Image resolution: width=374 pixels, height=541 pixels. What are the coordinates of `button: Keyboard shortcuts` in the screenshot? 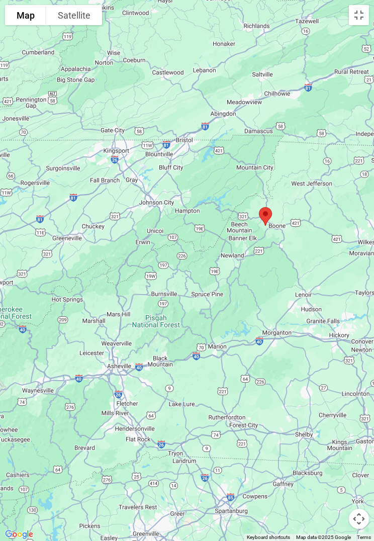 It's located at (268, 537).